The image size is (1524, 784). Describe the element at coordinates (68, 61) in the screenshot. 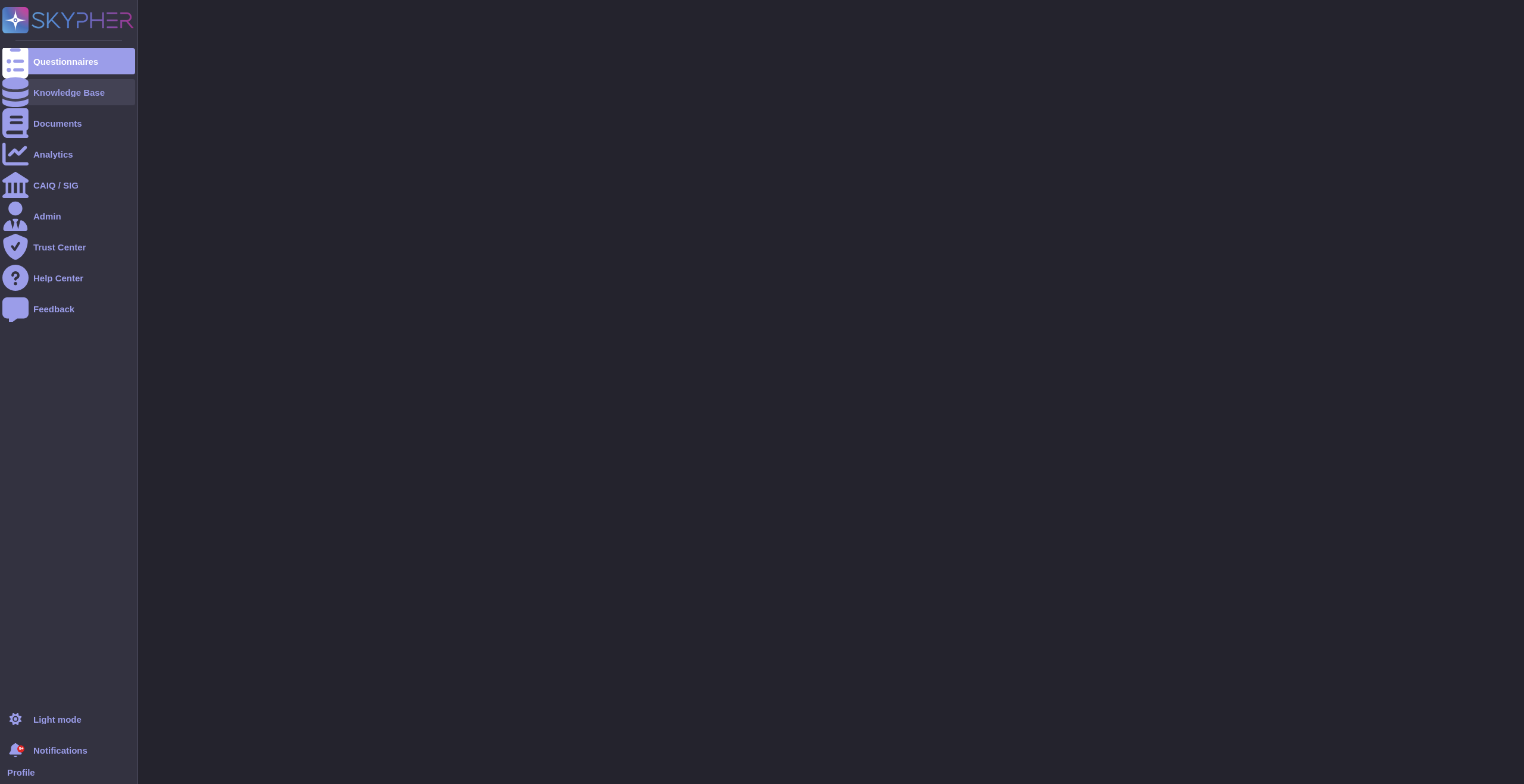

I see `a: Questionnaires` at that location.